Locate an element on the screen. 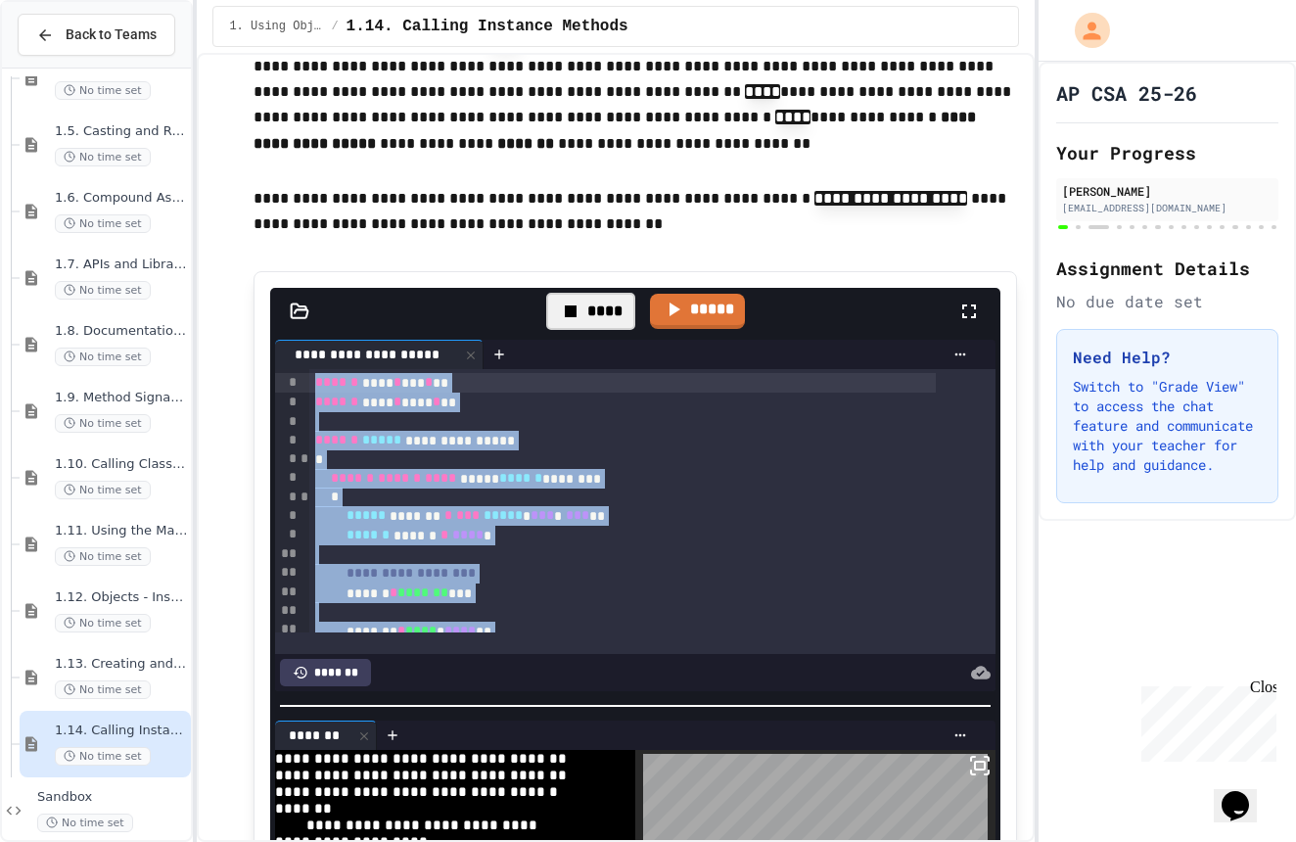 This screenshot has height=842, width=1296. span: Sandbox is located at coordinates (112, 797).